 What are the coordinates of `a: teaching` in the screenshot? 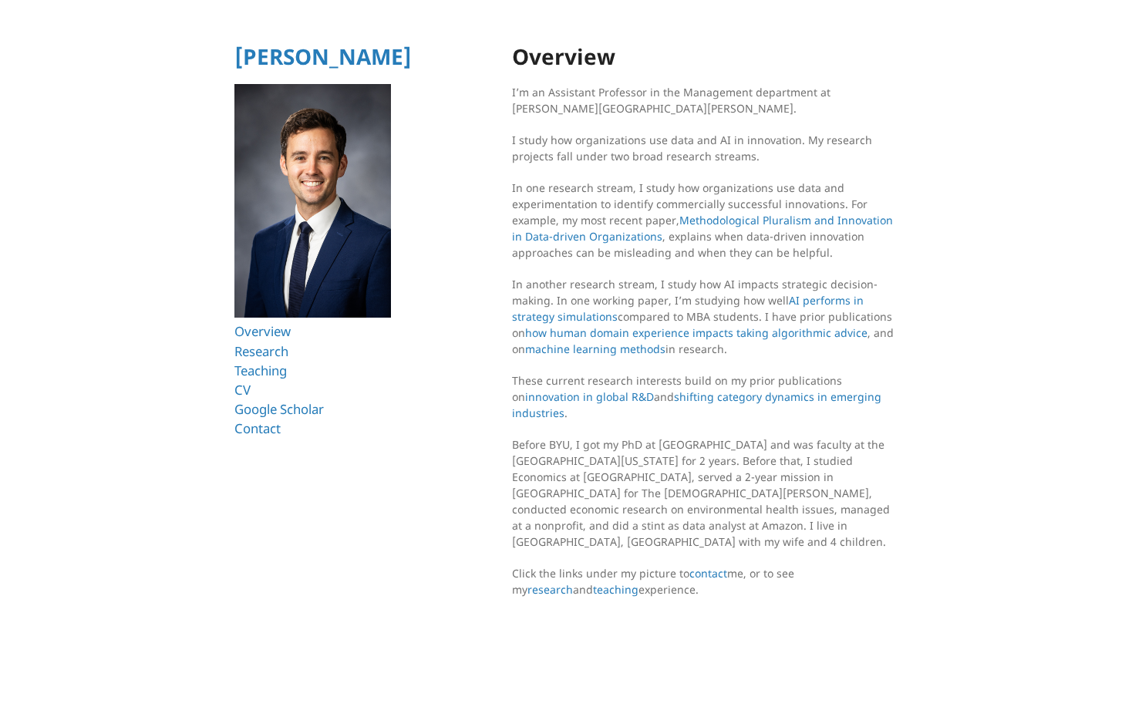 It's located at (615, 589).